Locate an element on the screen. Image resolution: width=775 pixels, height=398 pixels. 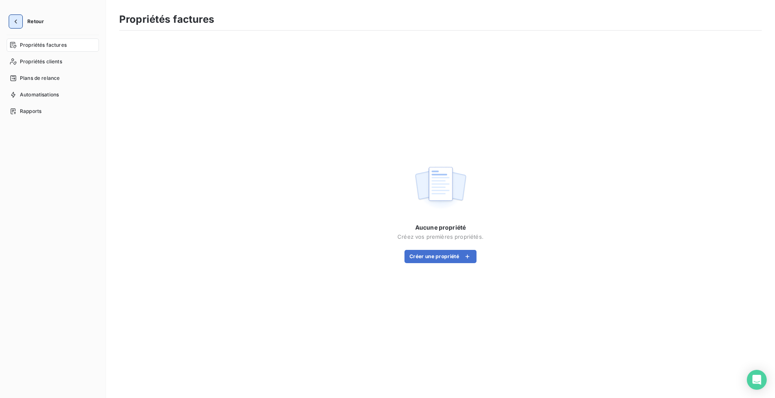
button: Retour is located at coordinates (29, 22).